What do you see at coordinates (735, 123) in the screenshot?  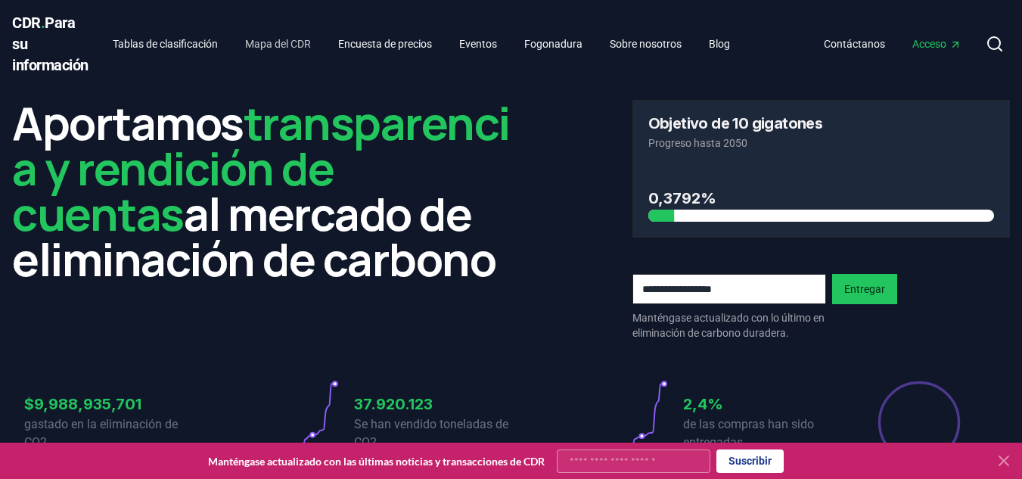 I see `font: Objetivo de 10 gigatones` at bounding box center [735, 123].